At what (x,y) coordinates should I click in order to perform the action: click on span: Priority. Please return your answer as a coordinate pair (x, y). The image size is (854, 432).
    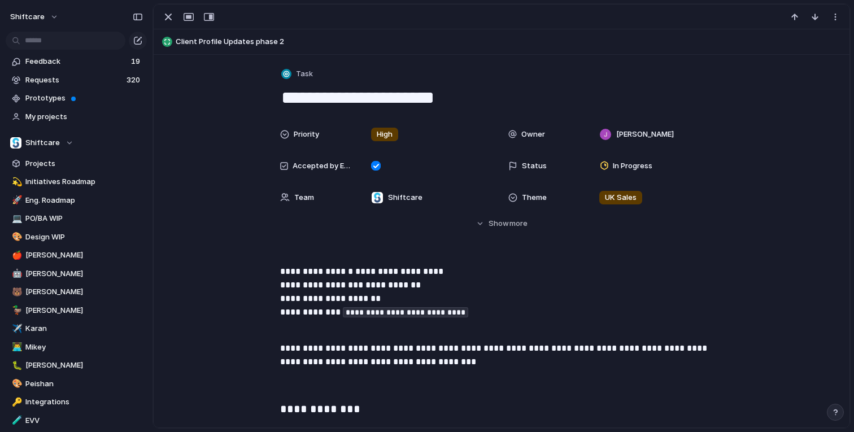
    Looking at the image, I should click on (306, 134).